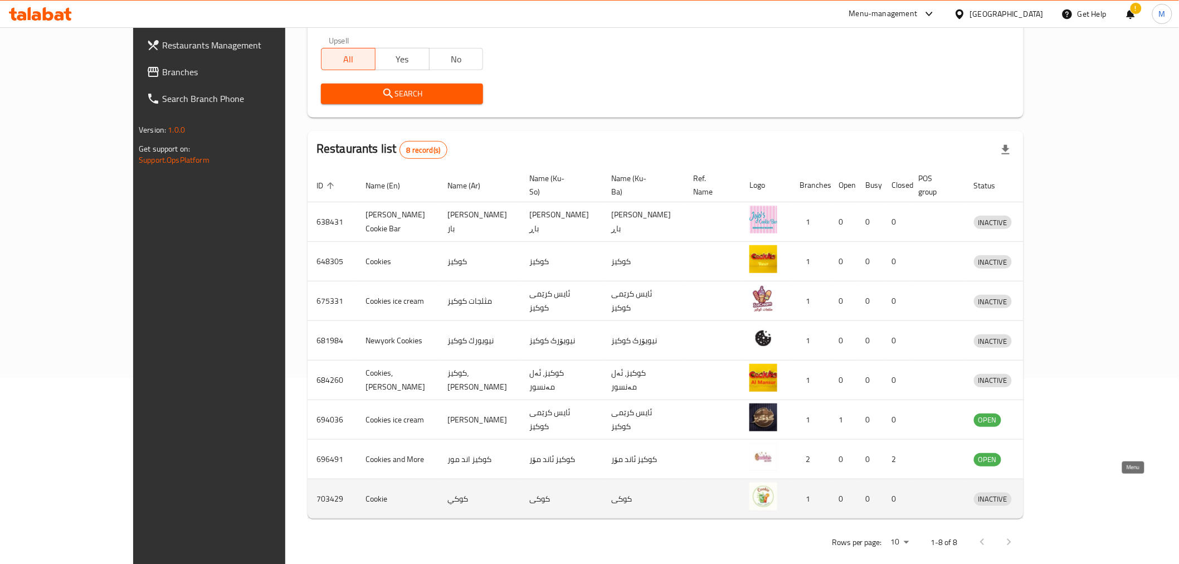 This screenshot has width=1179, height=564. What do you see at coordinates (402, 94) in the screenshot?
I see `span: Search` at bounding box center [402, 94].